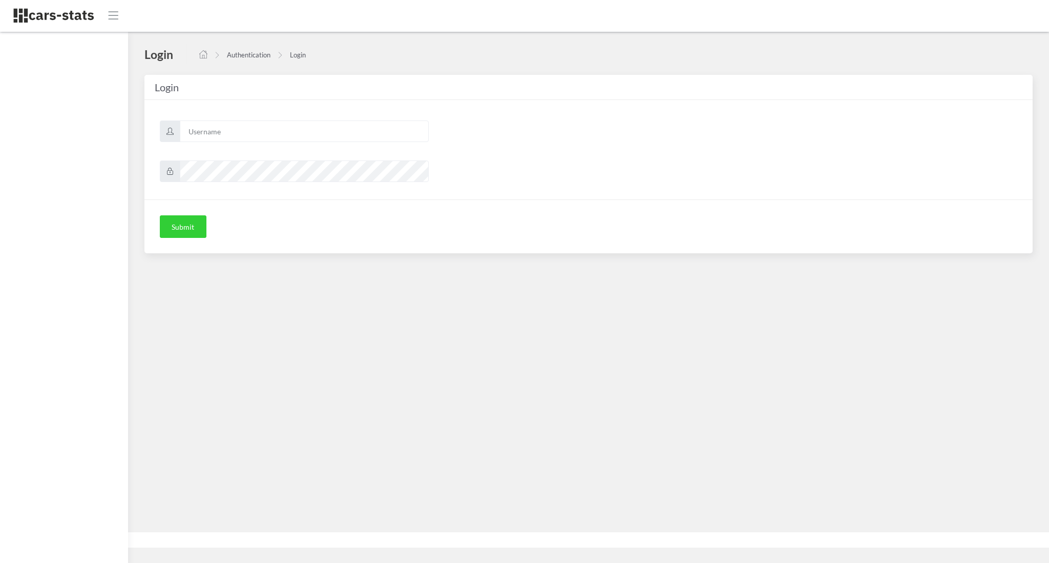 This screenshot has width=1049, height=563. I want to click on span: Login, so click(167, 87).